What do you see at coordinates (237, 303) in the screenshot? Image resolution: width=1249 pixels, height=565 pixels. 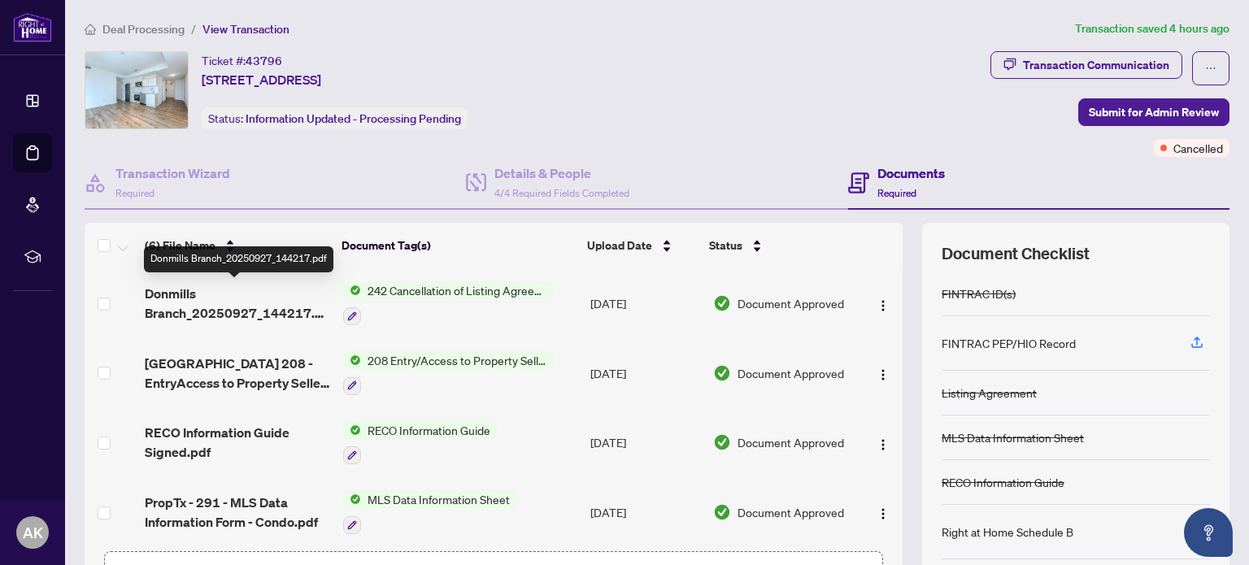 I see `span: Donmills Branch_20250927_144217.pdf` at bounding box center [237, 303].